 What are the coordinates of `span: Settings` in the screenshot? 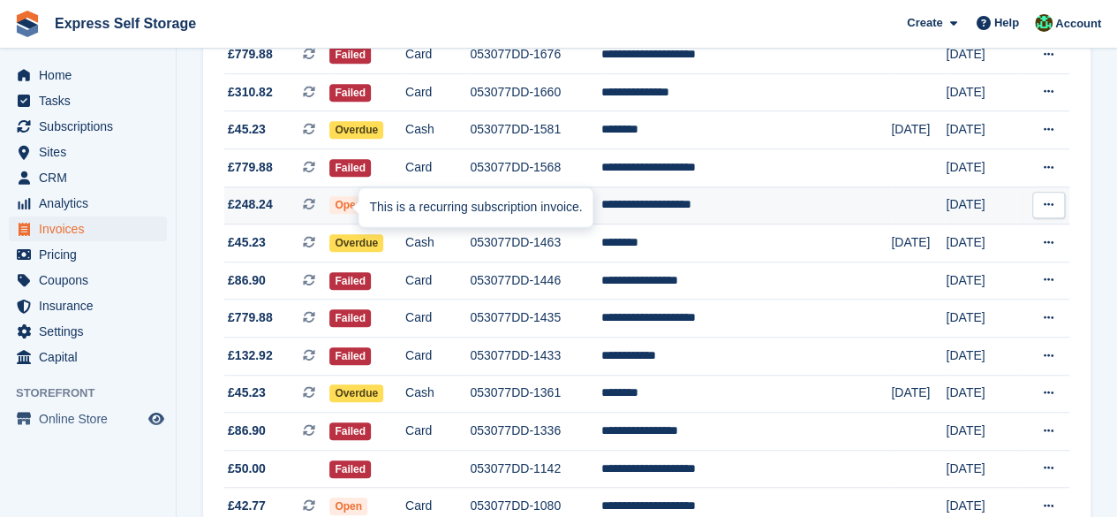 It's located at (92, 331).